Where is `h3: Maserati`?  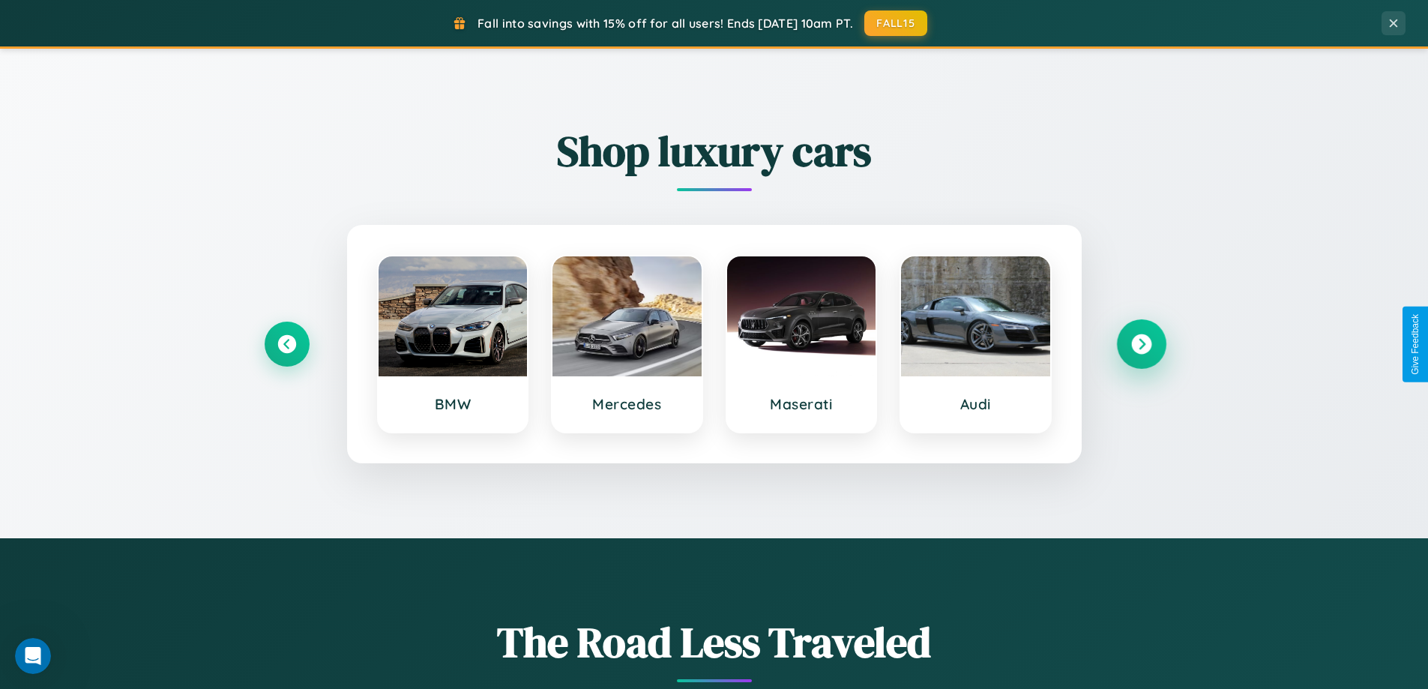
h3: Maserati is located at coordinates (801, 404).